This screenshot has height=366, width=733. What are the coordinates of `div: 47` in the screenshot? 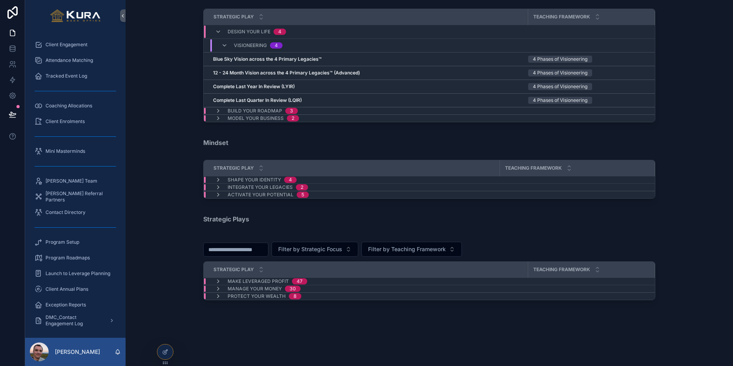 It's located at (299, 282).